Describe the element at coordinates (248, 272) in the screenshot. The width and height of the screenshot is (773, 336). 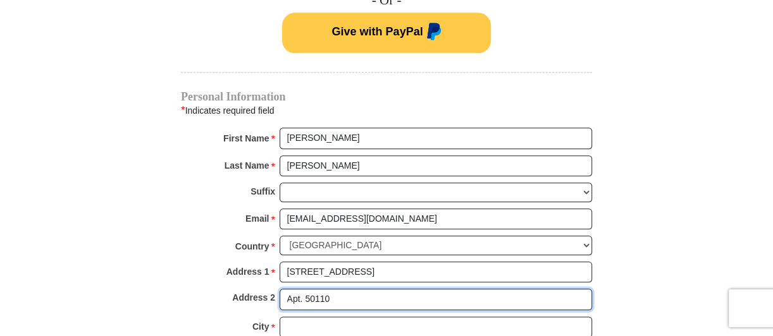
I see `strong: Address 1` at that location.